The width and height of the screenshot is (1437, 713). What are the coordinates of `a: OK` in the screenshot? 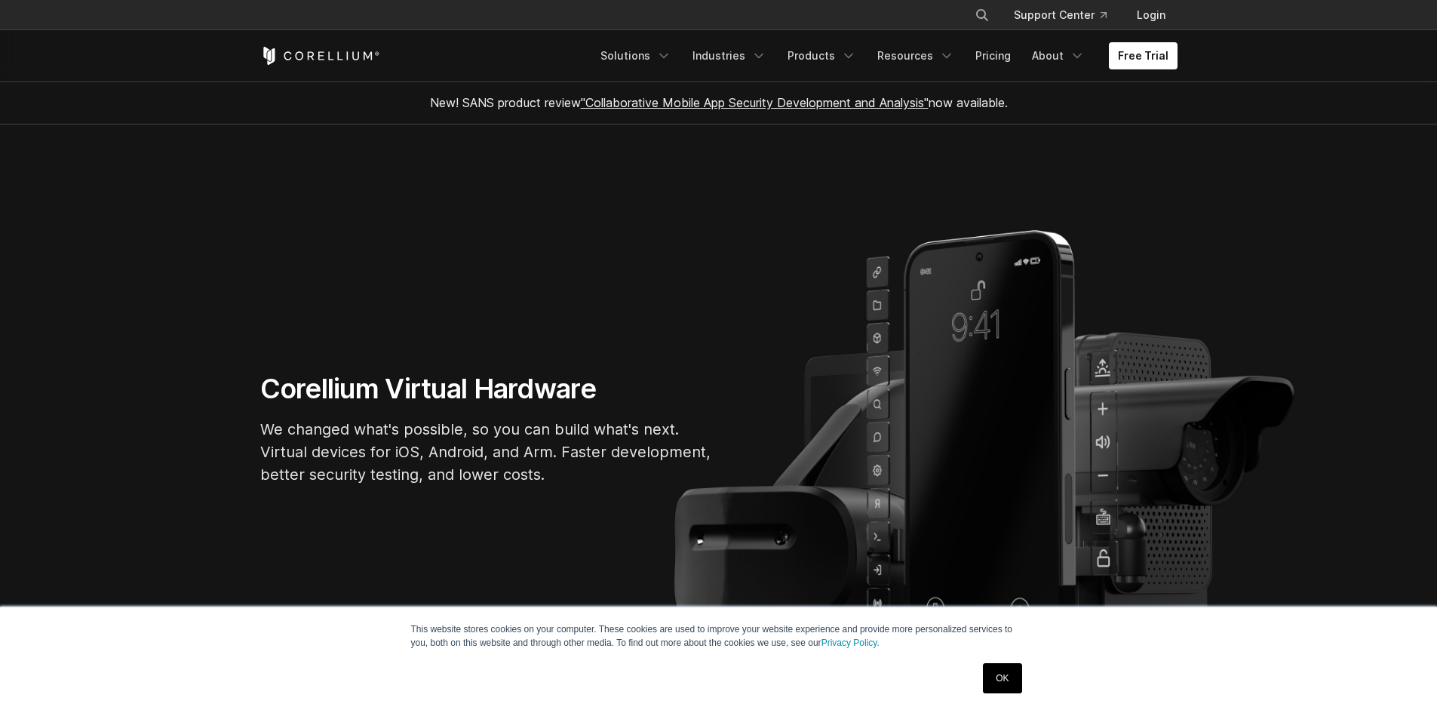 It's located at (1002, 678).